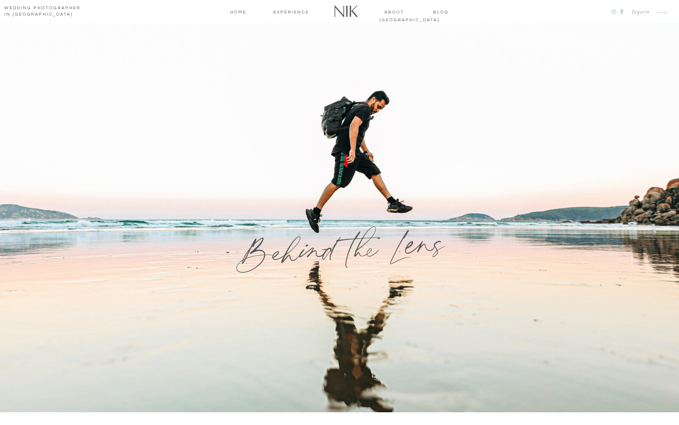 This screenshot has width=679, height=425. What do you see at coordinates (638, 12) in the screenshot?
I see `nav: Inquire` at bounding box center [638, 12].